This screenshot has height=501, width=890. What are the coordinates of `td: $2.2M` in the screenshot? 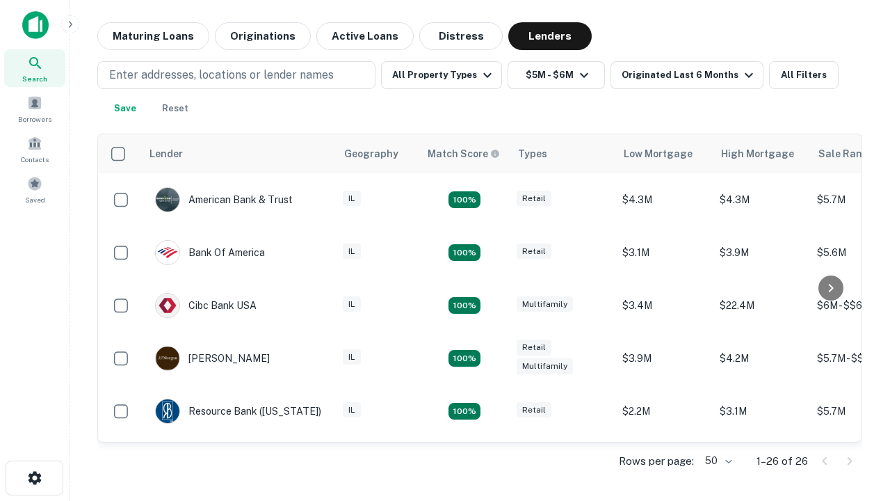 It's located at (664, 411).